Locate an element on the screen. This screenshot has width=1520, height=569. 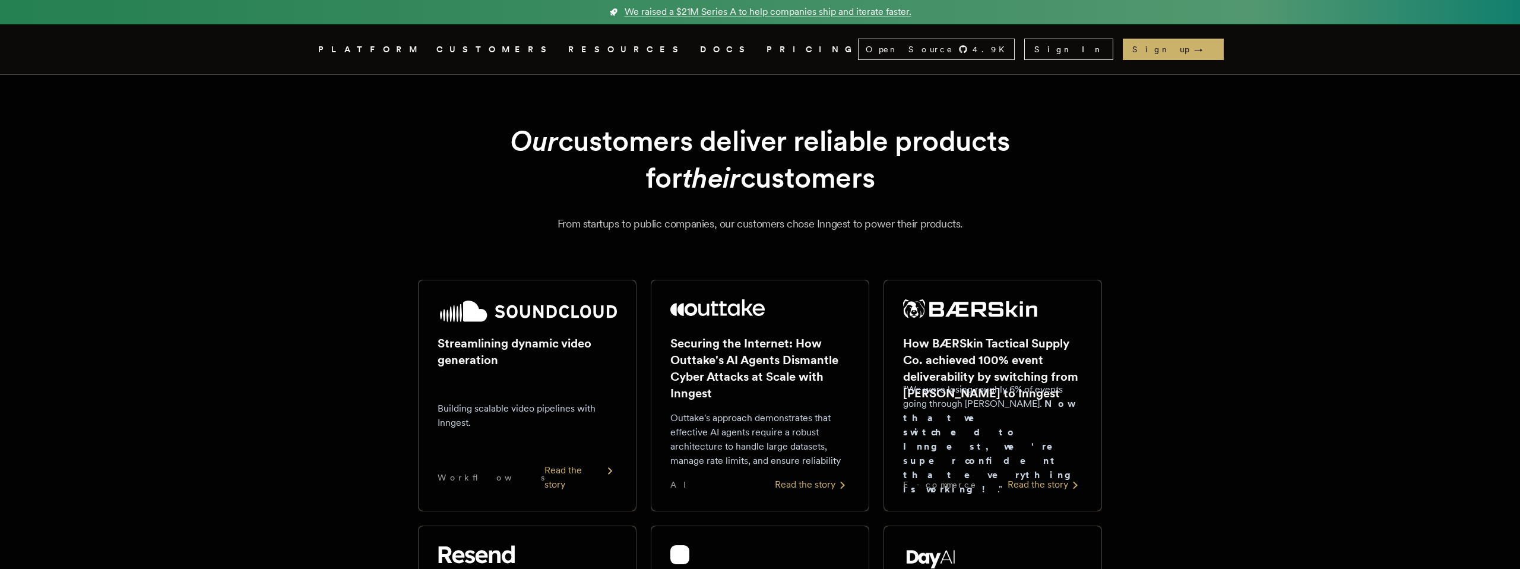
img: cubic is located at coordinates (680, 555).